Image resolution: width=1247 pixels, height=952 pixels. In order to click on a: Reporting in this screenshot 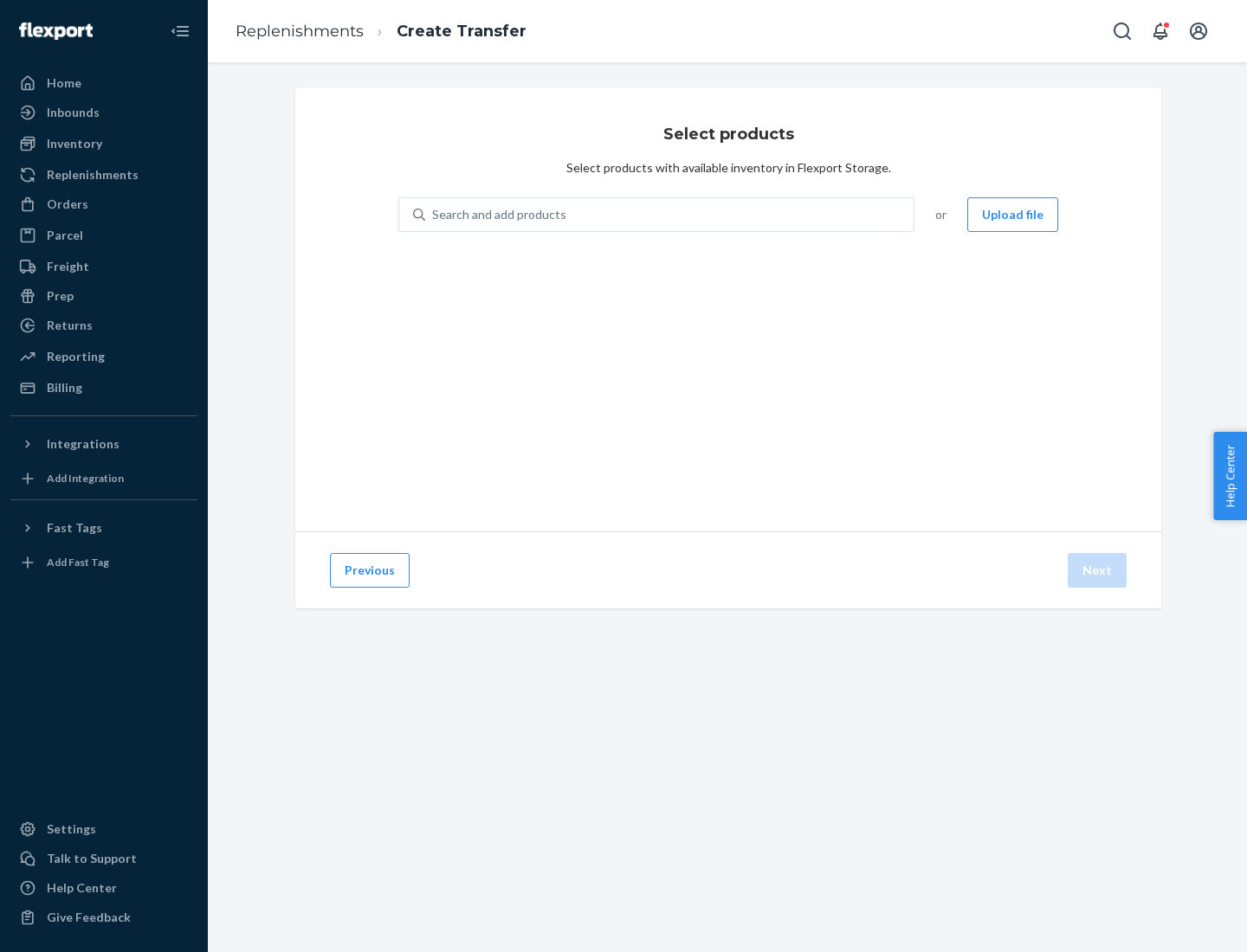, I will do `click(104, 357)`.